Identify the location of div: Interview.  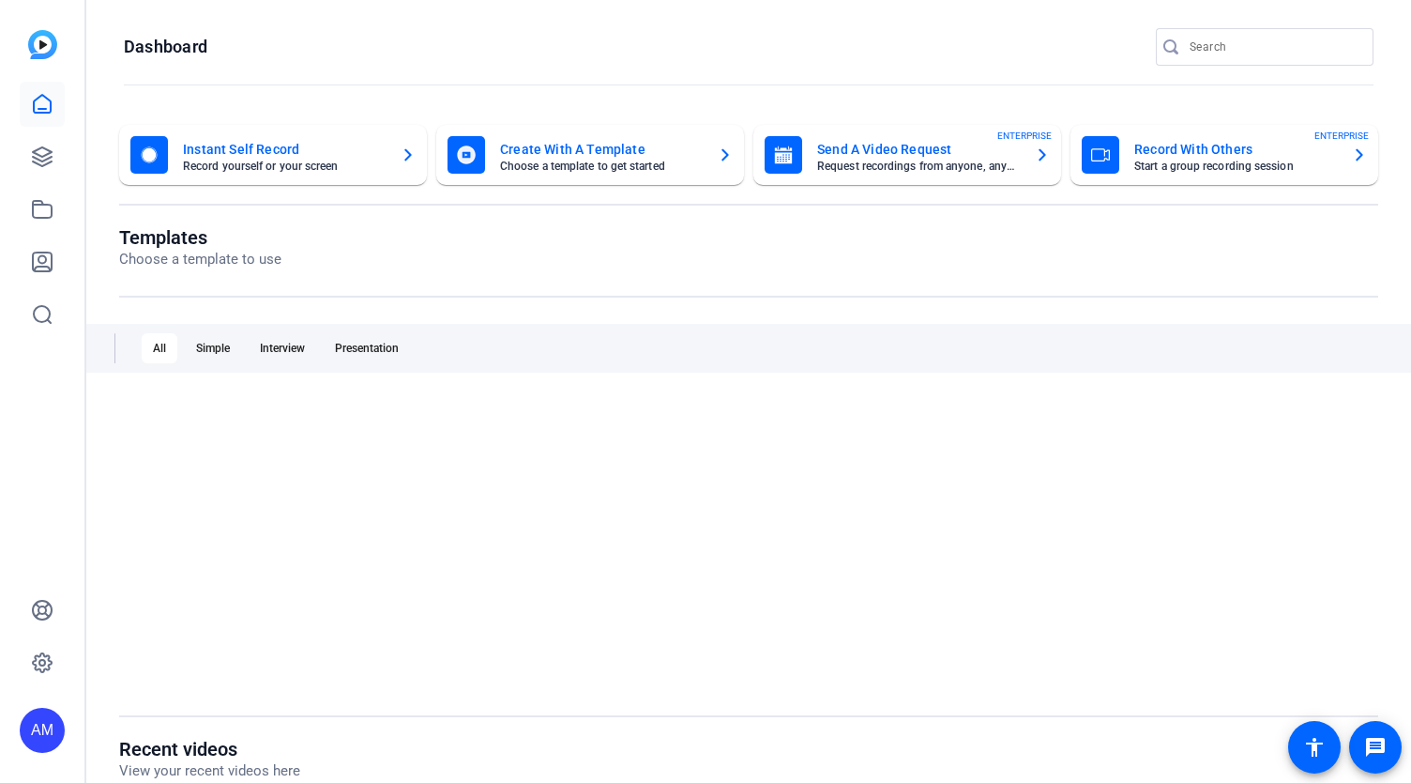
(282, 348).